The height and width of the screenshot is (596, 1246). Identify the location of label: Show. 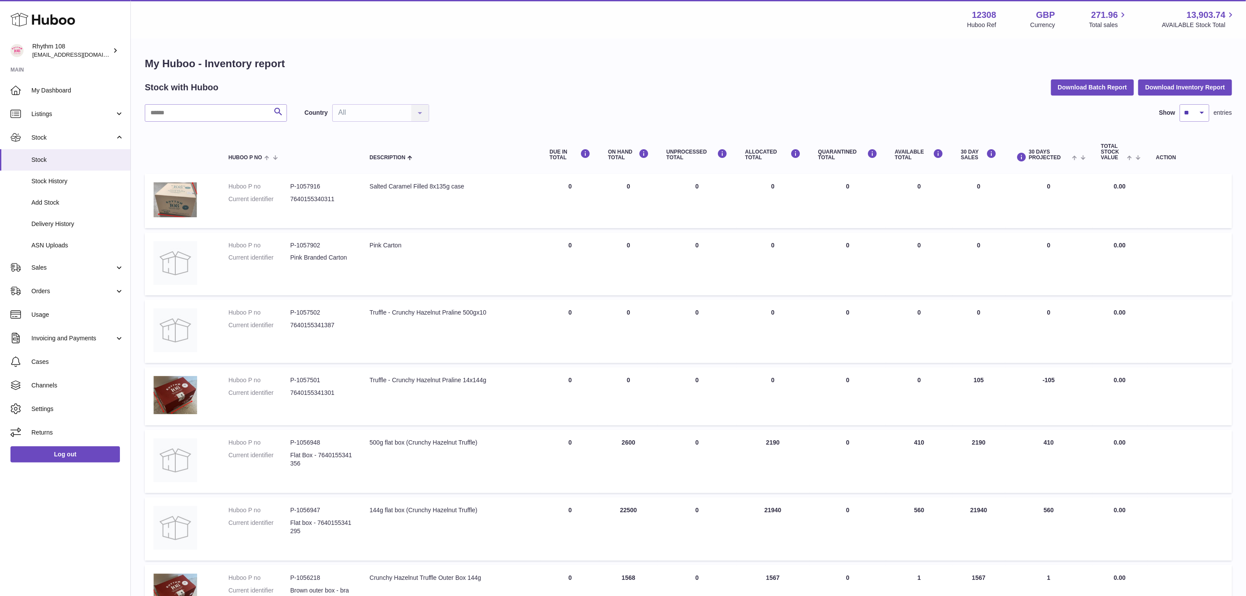
(1167, 112).